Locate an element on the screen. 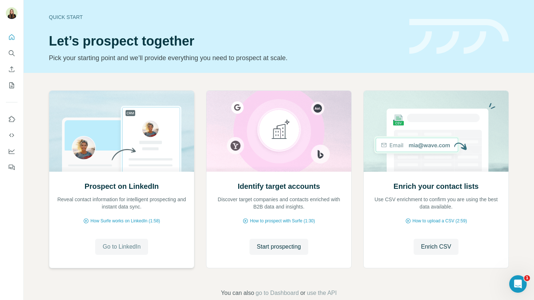  span: 1 is located at coordinates (527, 278).